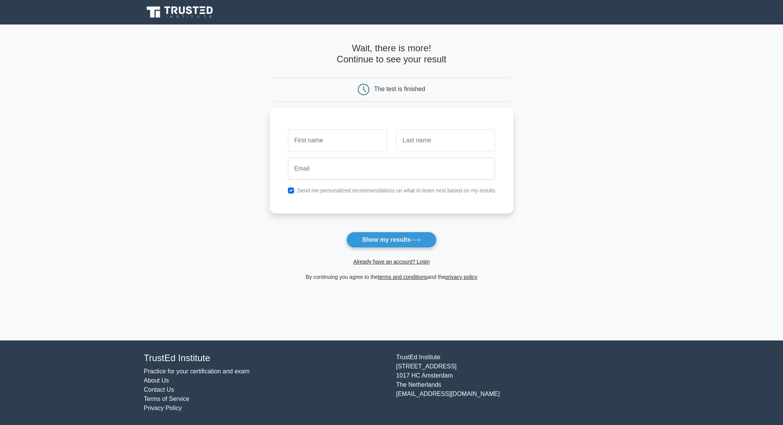 This screenshot has height=425, width=783. What do you see at coordinates (391, 240) in the screenshot?
I see `button: Show my results` at bounding box center [391, 240].